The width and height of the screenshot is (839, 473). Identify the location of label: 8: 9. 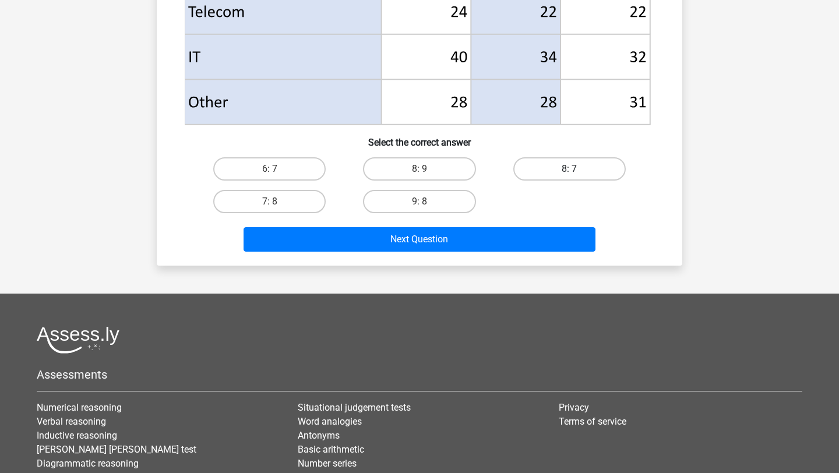
(419, 169).